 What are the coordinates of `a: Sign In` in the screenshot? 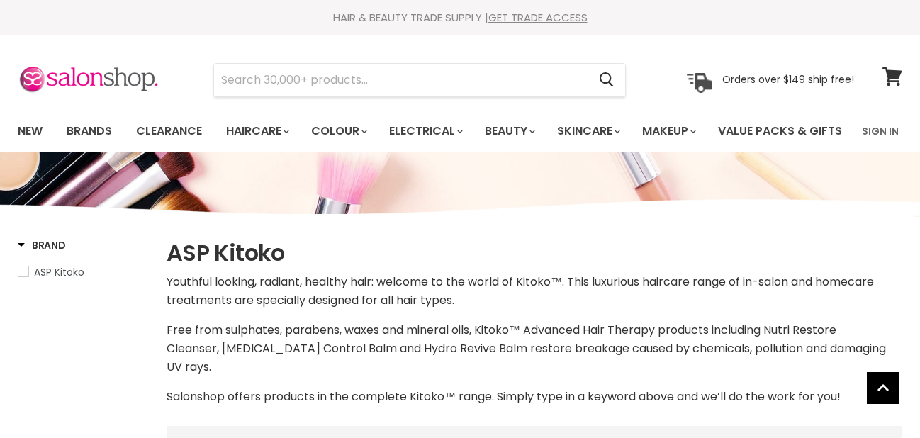 It's located at (880, 131).